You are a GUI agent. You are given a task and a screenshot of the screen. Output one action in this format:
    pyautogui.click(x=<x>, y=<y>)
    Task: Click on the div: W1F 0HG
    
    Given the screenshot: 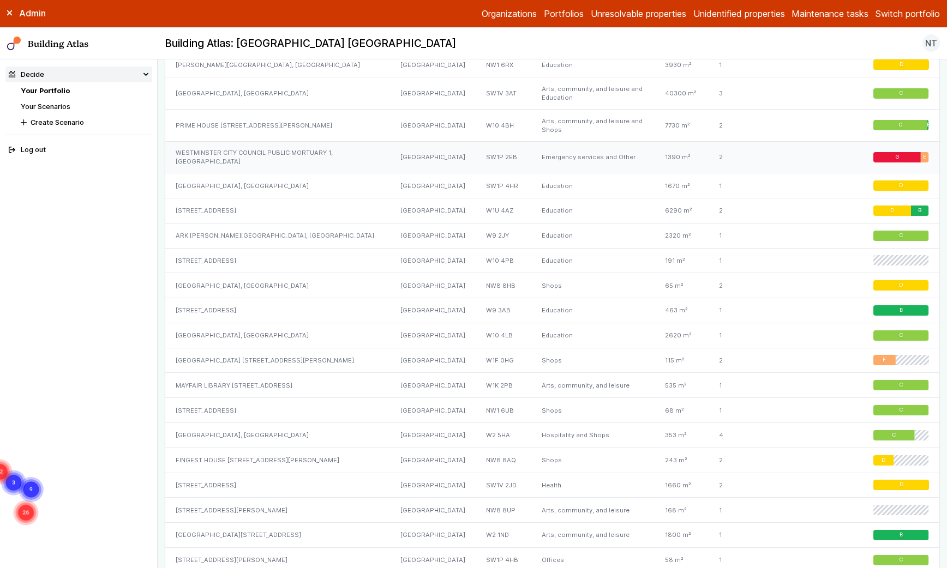 What is the action you would take?
    pyautogui.click(x=504, y=361)
    